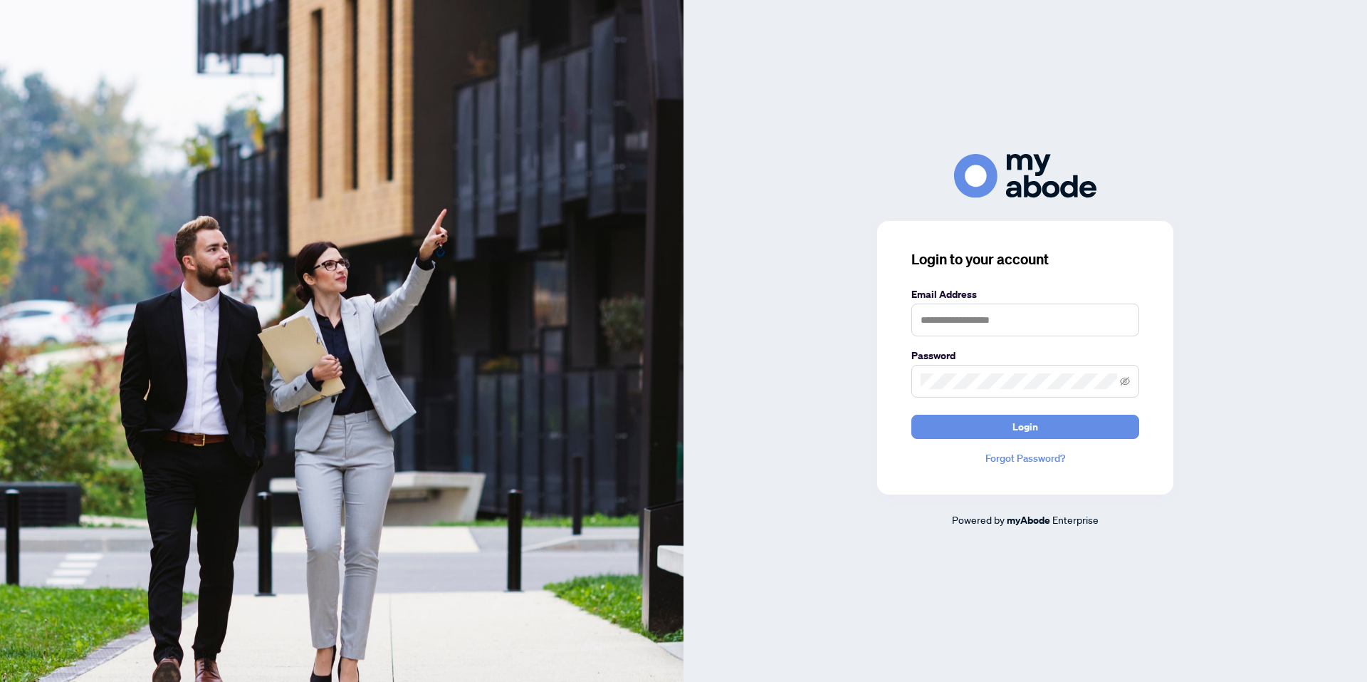 This screenshot has height=682, width=1367. I want to click on label: Email Address, so click(1026, 294).